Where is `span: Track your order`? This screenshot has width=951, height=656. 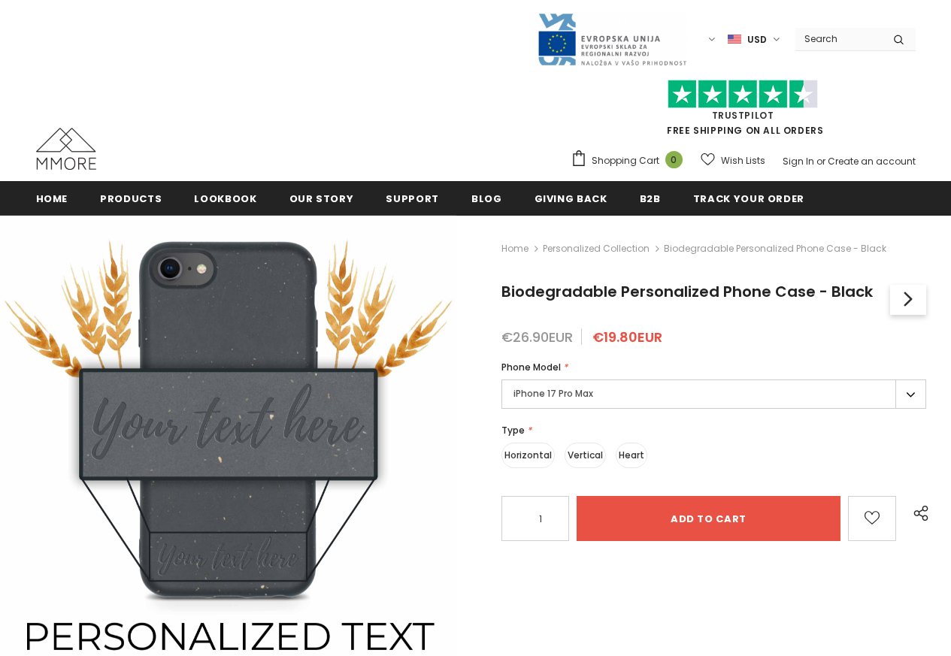 span: Track your order is located at coordinates (749, 198).